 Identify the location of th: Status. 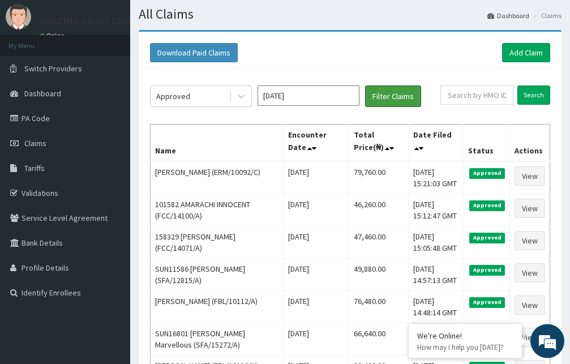
(487, 143).